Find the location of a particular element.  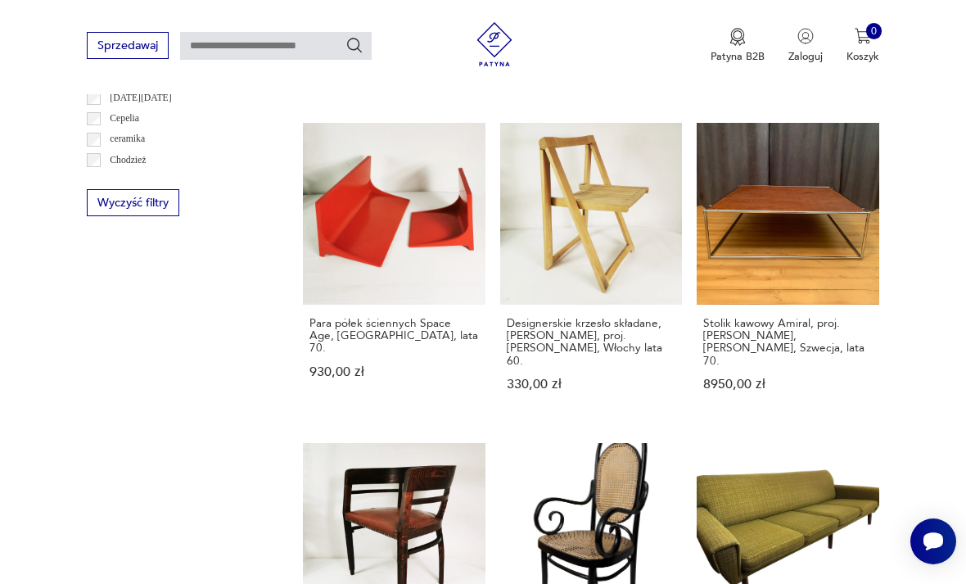

img: Ikonka użytkownika is located at coordinates (806, 36).